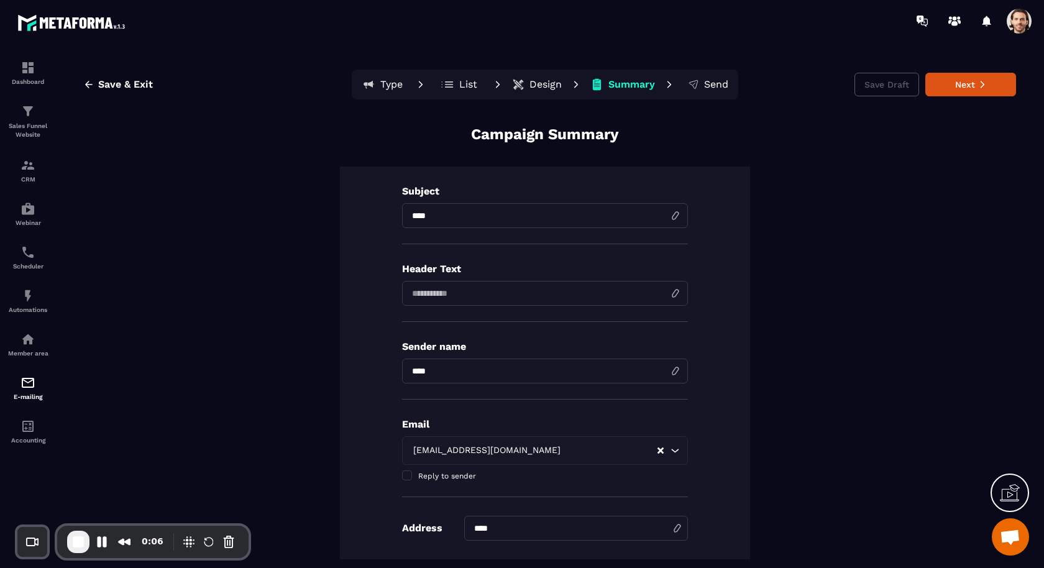 The height and width of the screenshot is (568, 1044). Describe the element at coordinates (459, 85) in the screenshot. I see `button: List` at that location.